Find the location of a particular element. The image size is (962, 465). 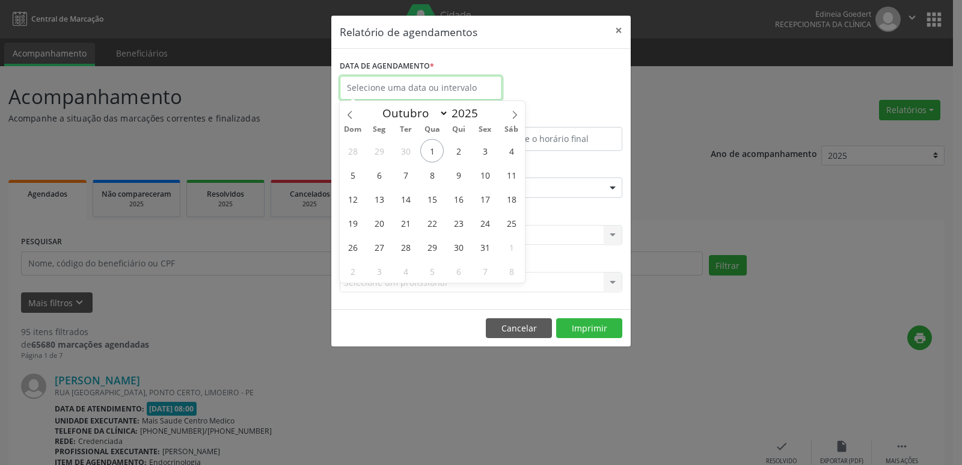

span: Outubro 2, 2025 is located at coordinates (458, 150).